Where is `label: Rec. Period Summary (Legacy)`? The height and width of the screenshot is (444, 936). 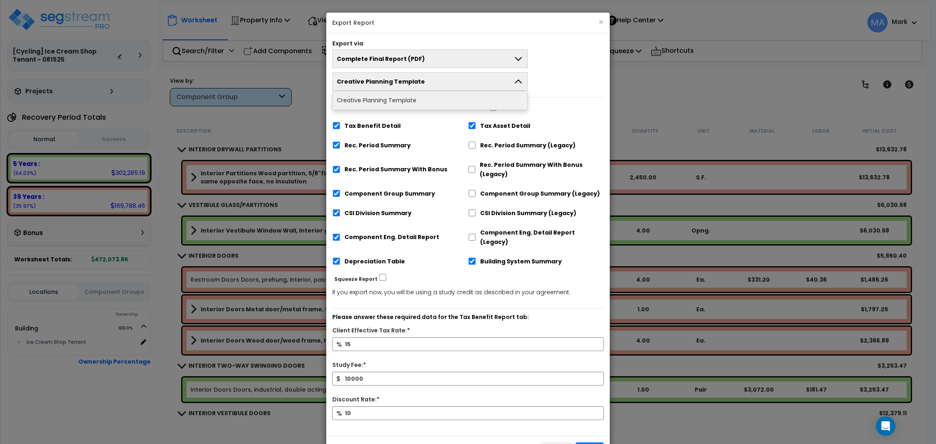 label: Rec. Period Summary (Legacy) is located at coordinates (528, 145).